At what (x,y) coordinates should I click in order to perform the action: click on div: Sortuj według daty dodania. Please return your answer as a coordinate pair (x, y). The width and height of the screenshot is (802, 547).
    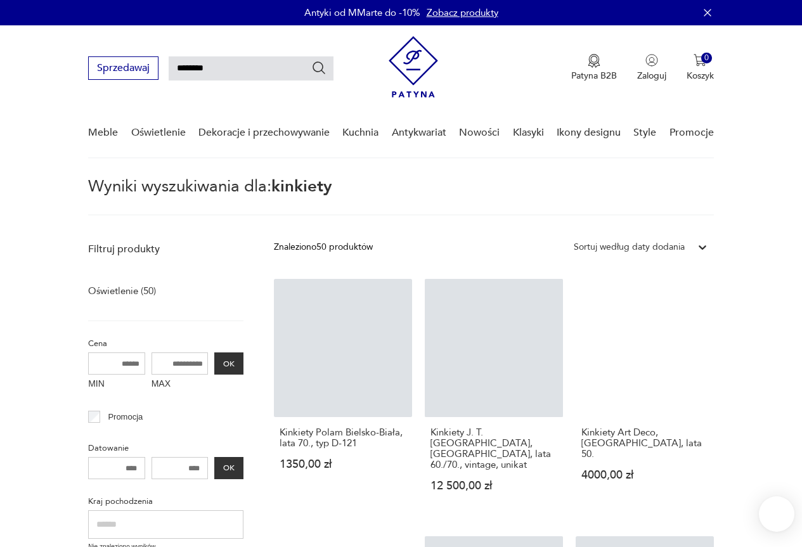
    Looking at the image, I should click on (629, 247).